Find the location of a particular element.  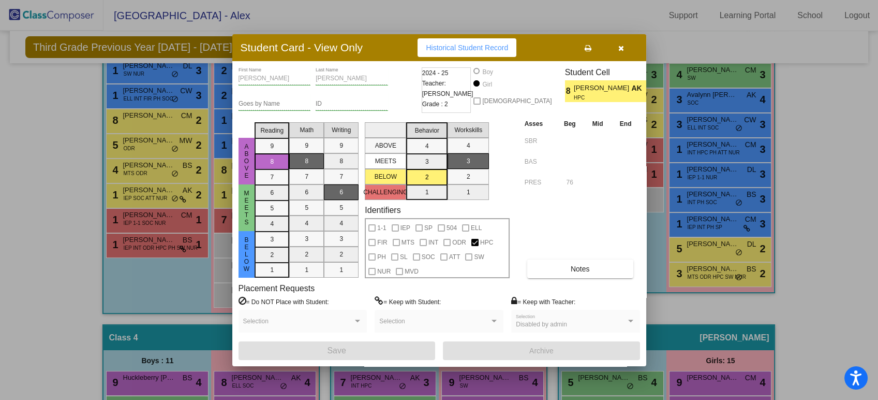

span: 8 is located at coordinates (569, 91).